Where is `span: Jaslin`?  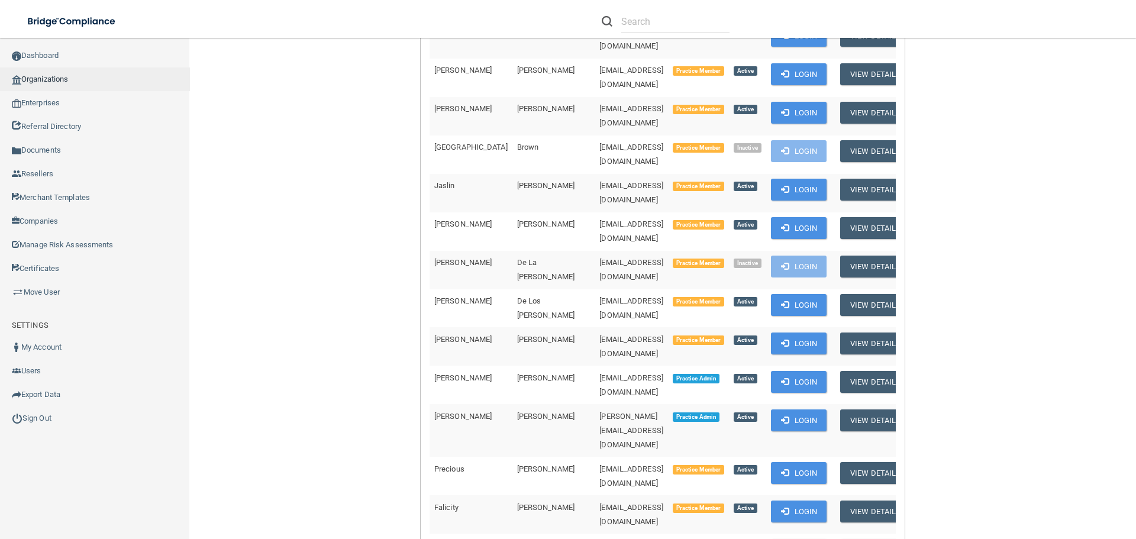 span: Jaslin is located at coordinates (444, 185).